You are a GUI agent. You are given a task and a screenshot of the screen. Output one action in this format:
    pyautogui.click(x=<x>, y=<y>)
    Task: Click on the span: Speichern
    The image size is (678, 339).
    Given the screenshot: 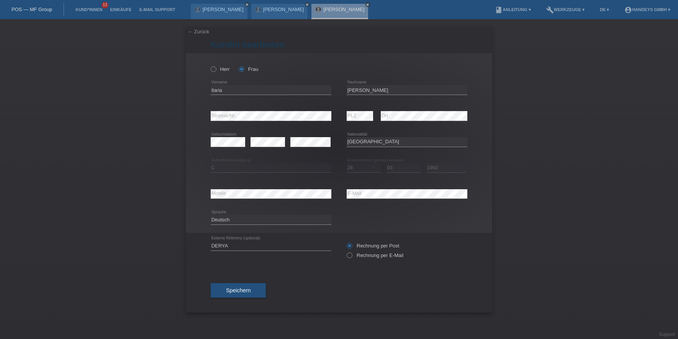 What is the action you would take?
    pyautogui.click(x=238, y=290)
    